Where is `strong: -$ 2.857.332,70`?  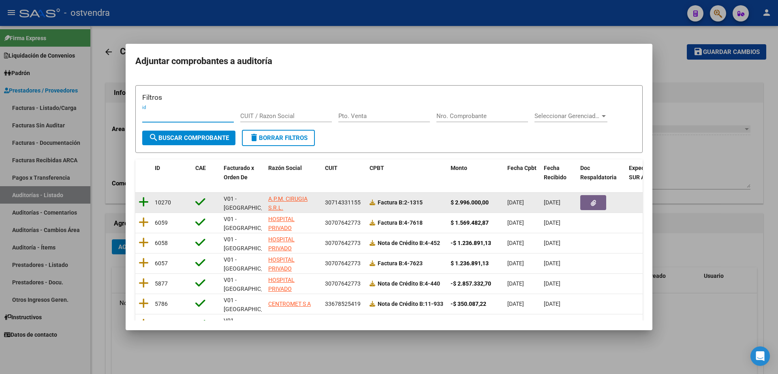 strong: -$ 2.857.332,70 is located at coordinates (471, 283).